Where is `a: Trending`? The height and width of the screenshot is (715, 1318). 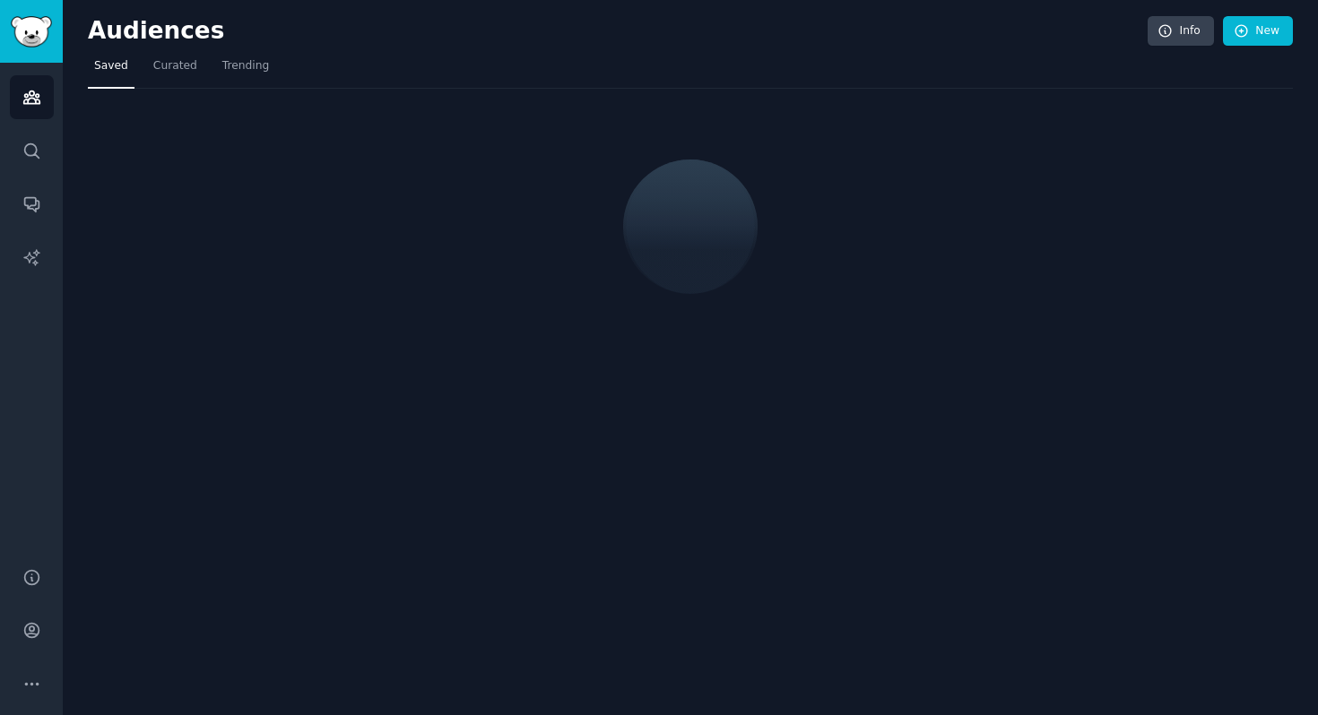 a: Trending is located at coordinates (246, 70).